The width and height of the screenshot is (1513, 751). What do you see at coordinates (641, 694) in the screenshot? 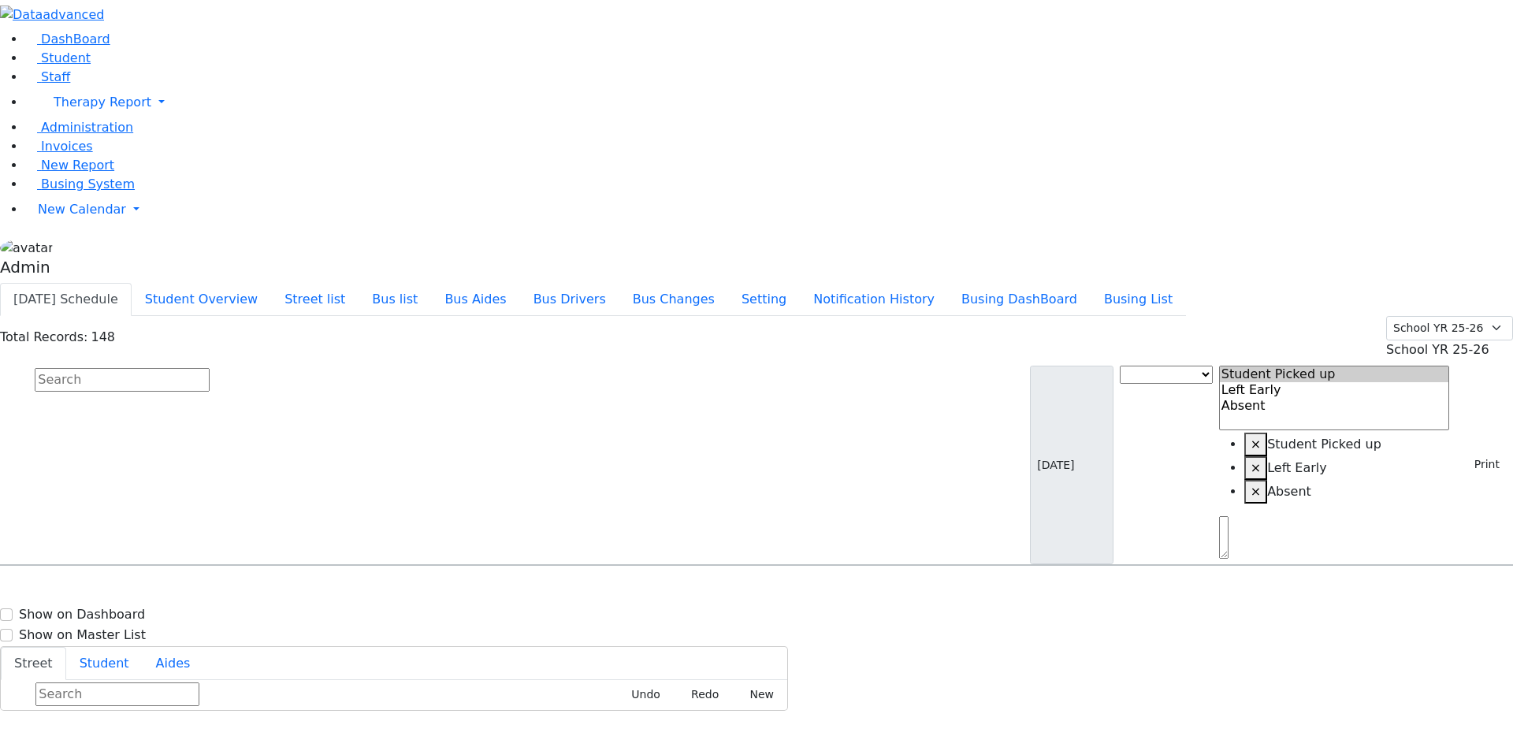
I see `button: Undo` at bounding box center [641, 694].